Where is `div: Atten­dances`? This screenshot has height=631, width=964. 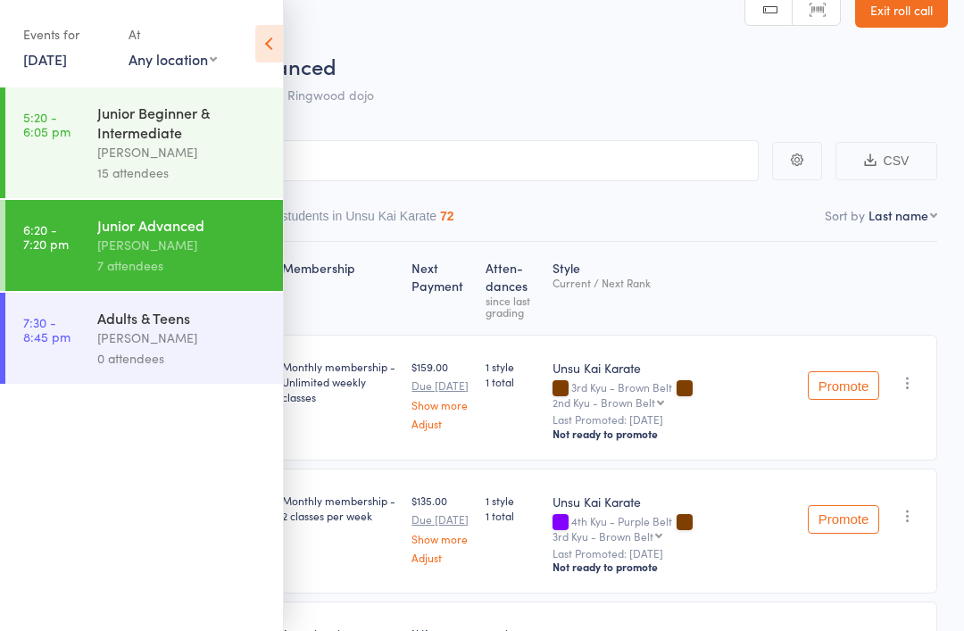
div: Atten­dances is located at coordinates (512, 288).